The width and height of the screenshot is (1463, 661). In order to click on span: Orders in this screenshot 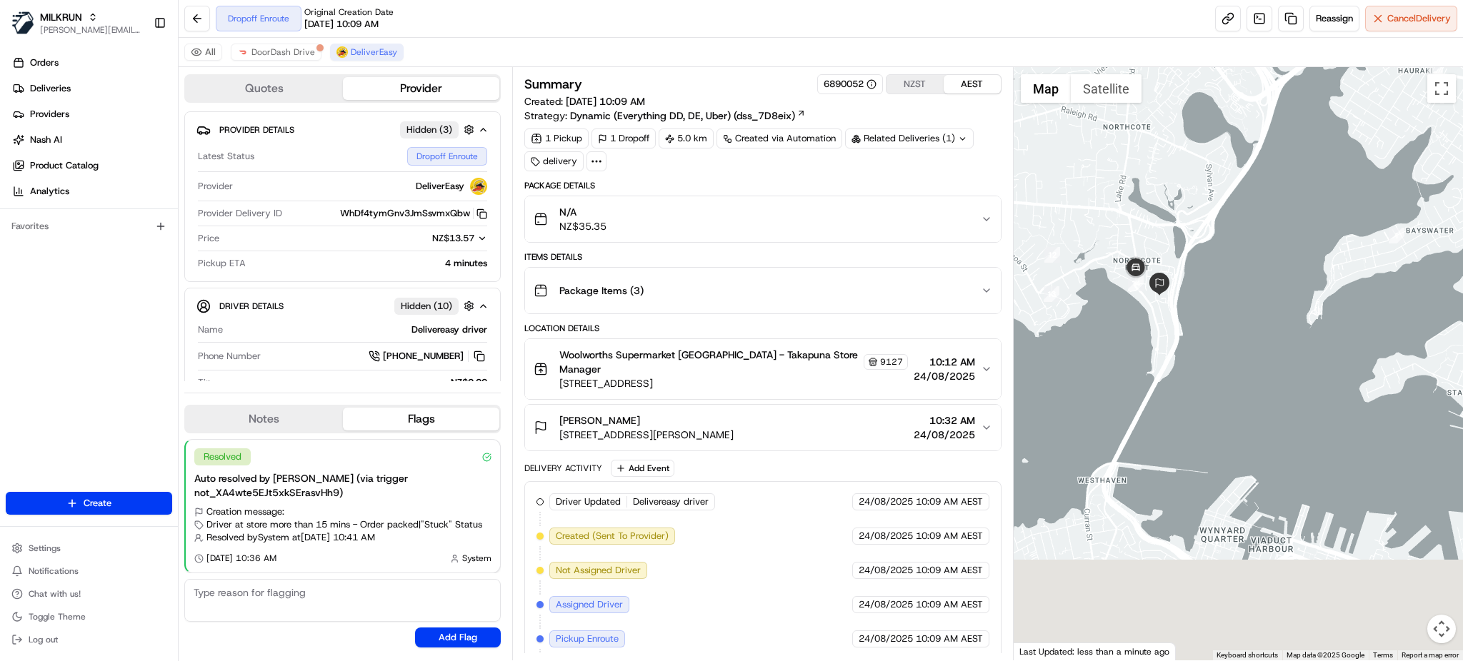, I will do `click(44, 63)`.